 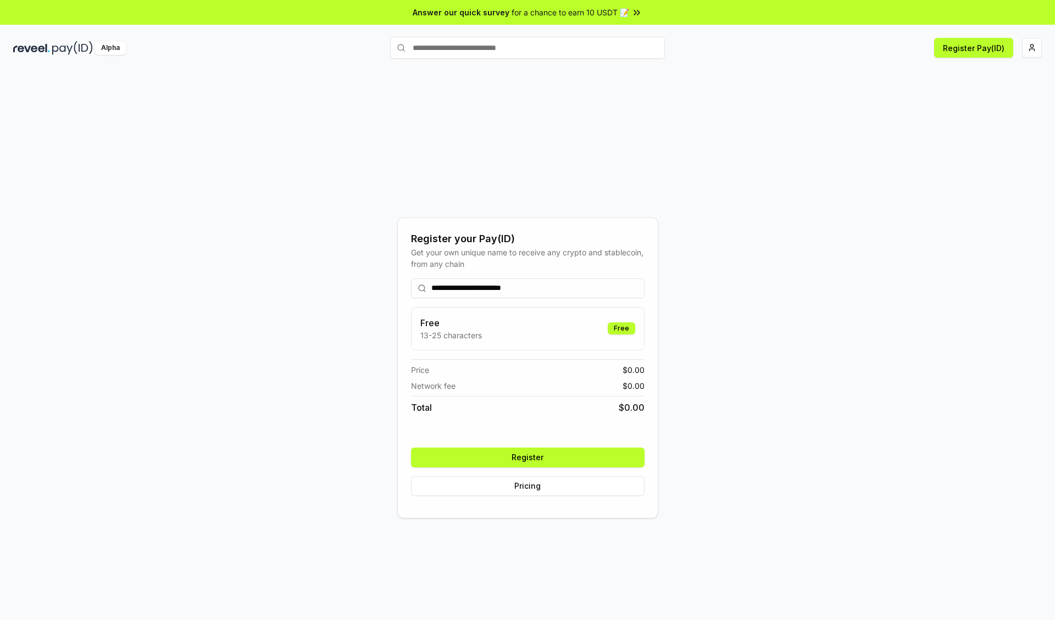 I want to click on p: 13-25 characters, so click(x=451, y=335).